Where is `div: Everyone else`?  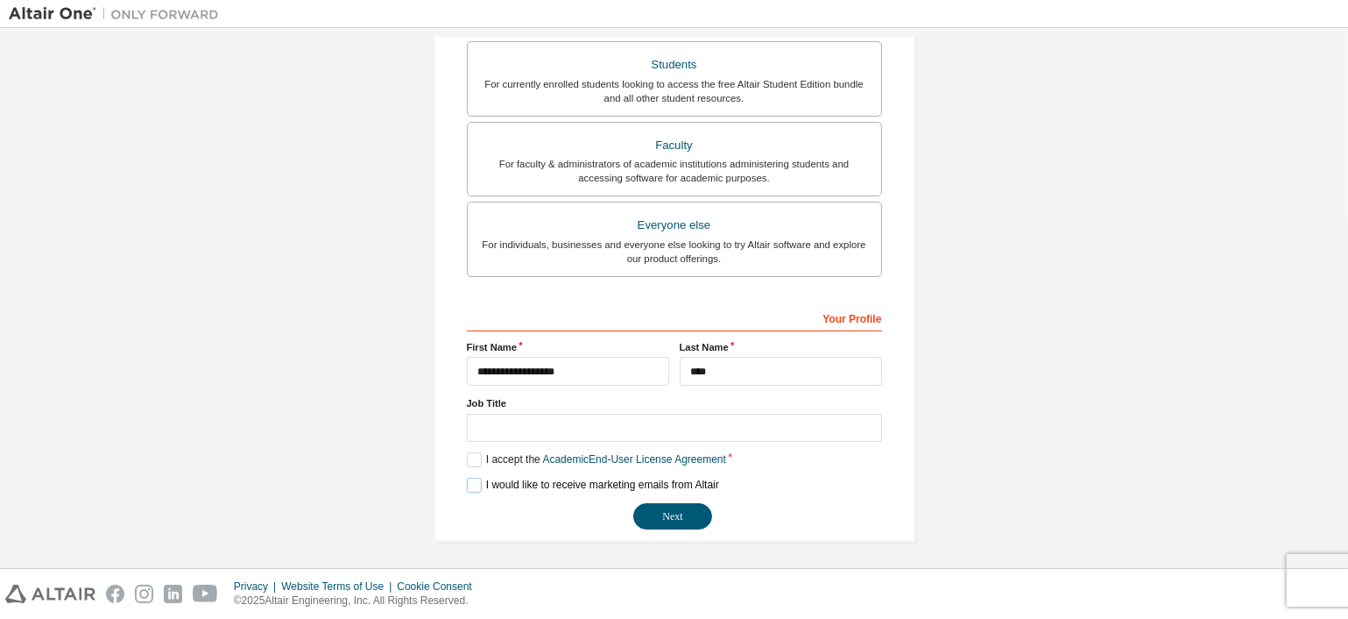
div: Everyone else is located at coordinates (675, 225).